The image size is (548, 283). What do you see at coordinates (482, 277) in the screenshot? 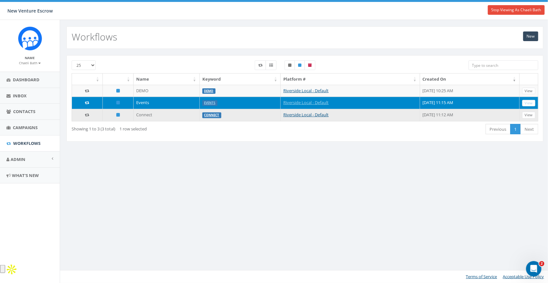
I see `a: Terms of Service` at bounding box center [482, 277].